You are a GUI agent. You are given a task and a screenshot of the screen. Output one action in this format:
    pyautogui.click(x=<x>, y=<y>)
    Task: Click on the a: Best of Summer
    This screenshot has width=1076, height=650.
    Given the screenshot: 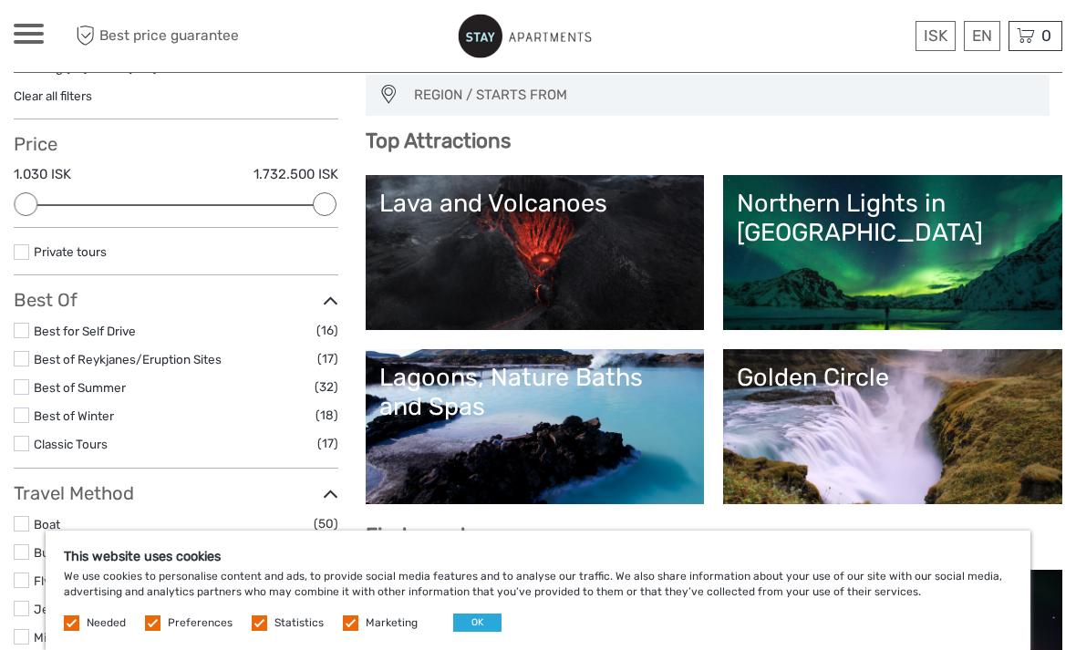 What is the action you would take?
    pyautogui.click(x=79, y=387)
    